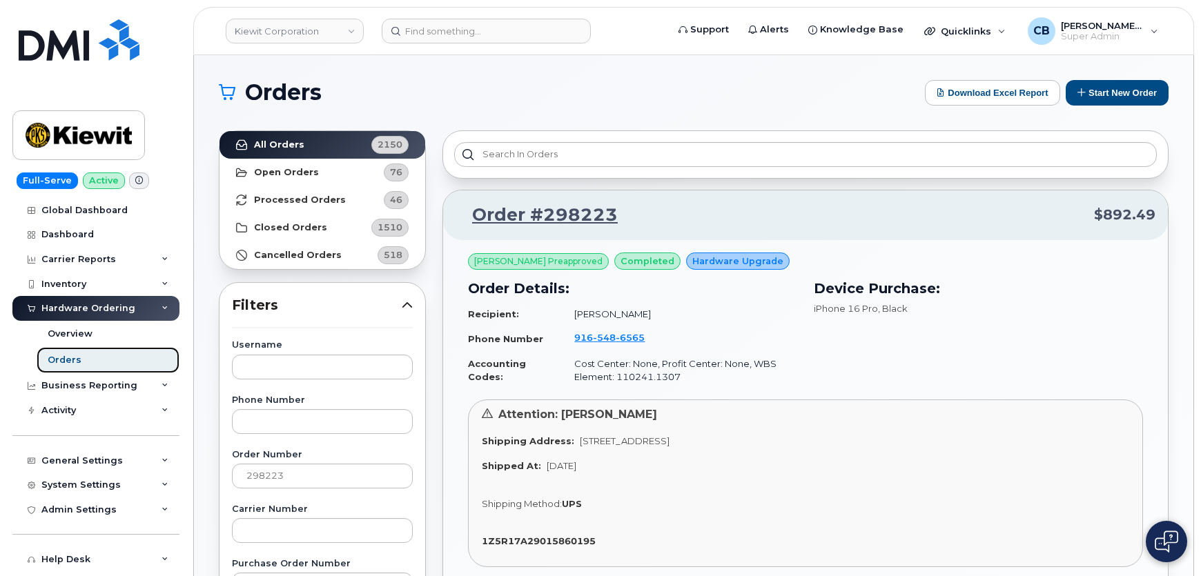 Image resolution: width=1201 pixels, height=576 pixels. I want to click on span: Shipping Method:, so click(522, 504).